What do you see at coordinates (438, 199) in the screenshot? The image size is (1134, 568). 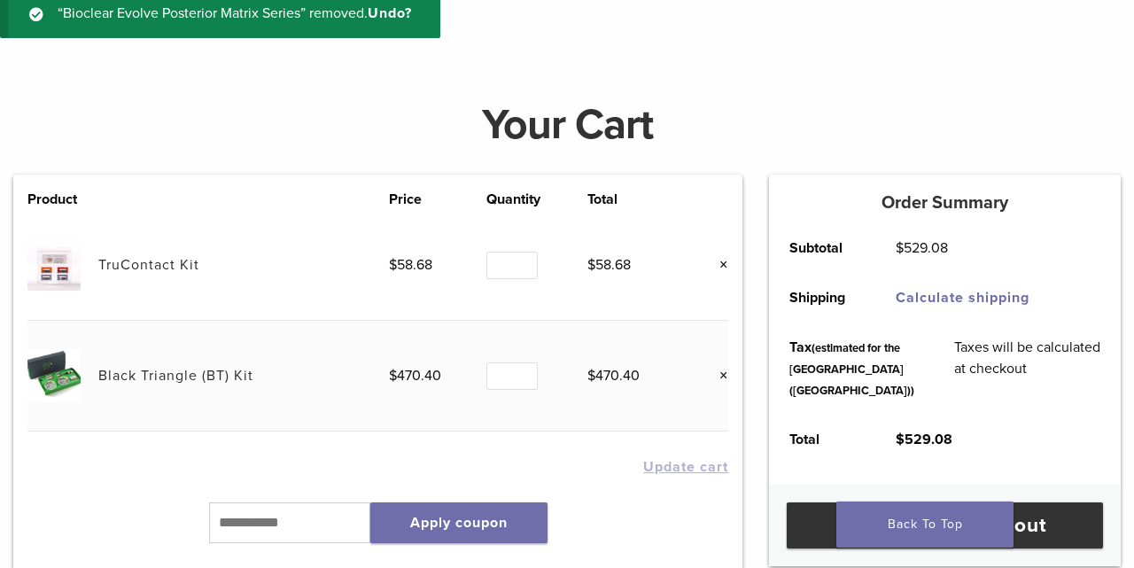 I see `th: Price` at bounding box center [438, 199].